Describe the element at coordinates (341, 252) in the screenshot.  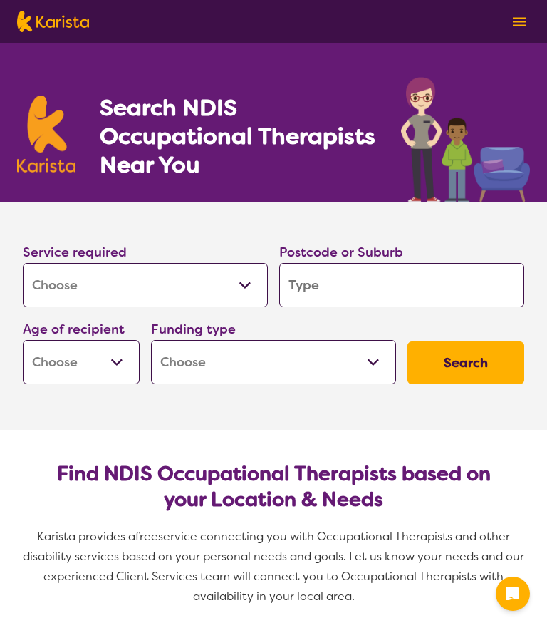
I see `label: Postcode or Suburb` at that location.